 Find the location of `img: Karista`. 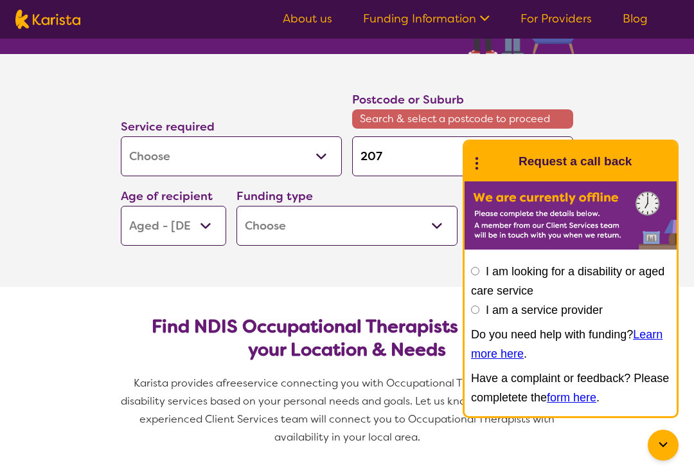

img: Karista is located at coordinates (498, 161).